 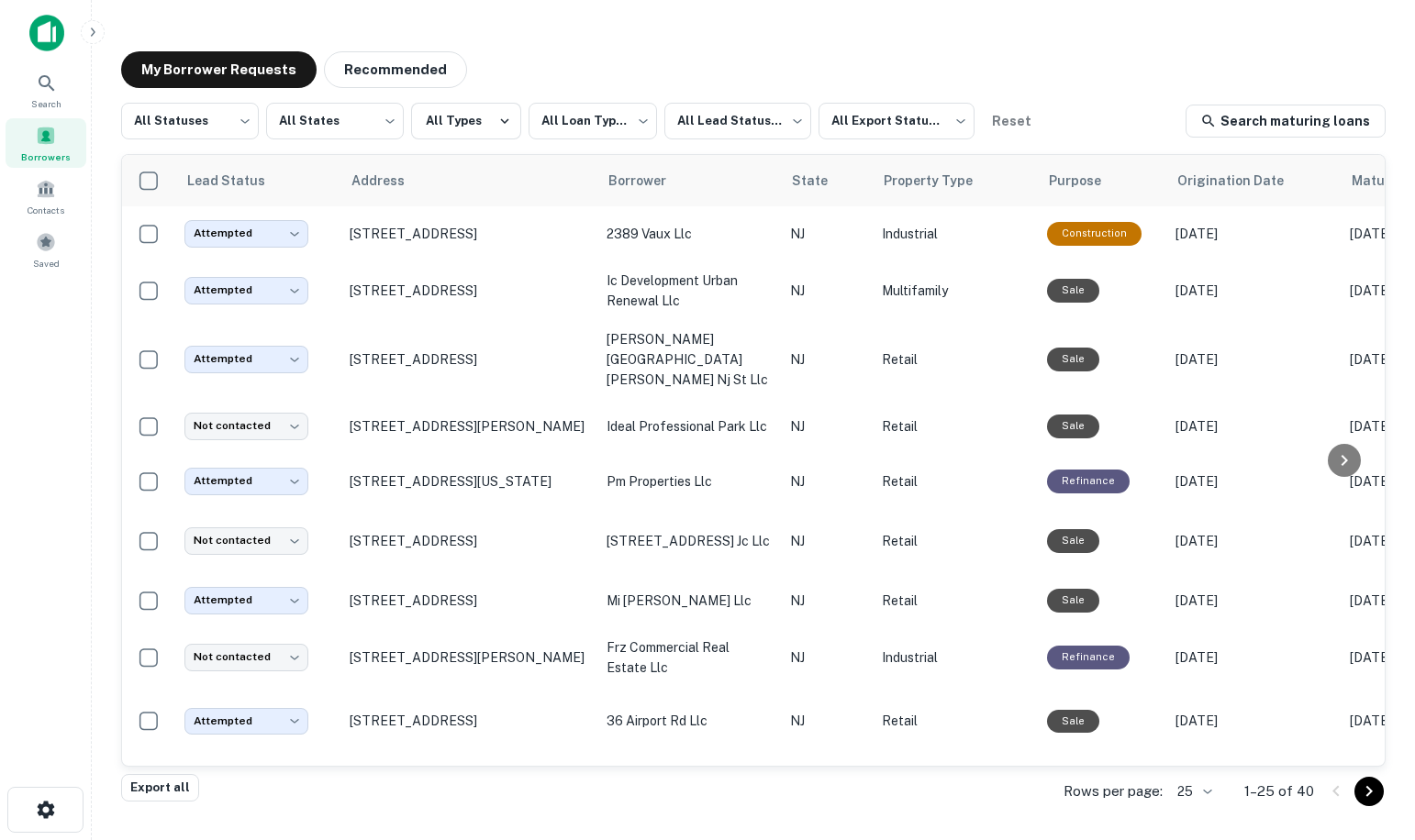 What do you see at coordinates (46, 250) in the screenshot?
I see `a: Saved` at bounding box center [46, 250].